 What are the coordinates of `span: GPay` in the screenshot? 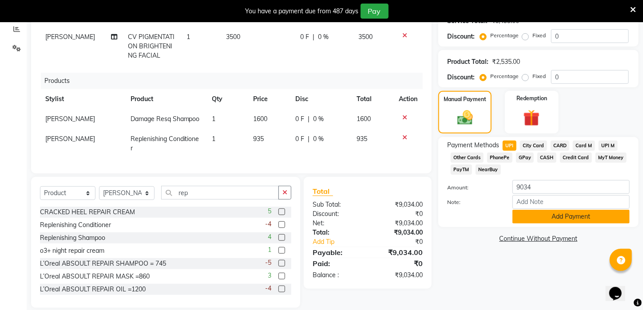 It's located at (525, 158).